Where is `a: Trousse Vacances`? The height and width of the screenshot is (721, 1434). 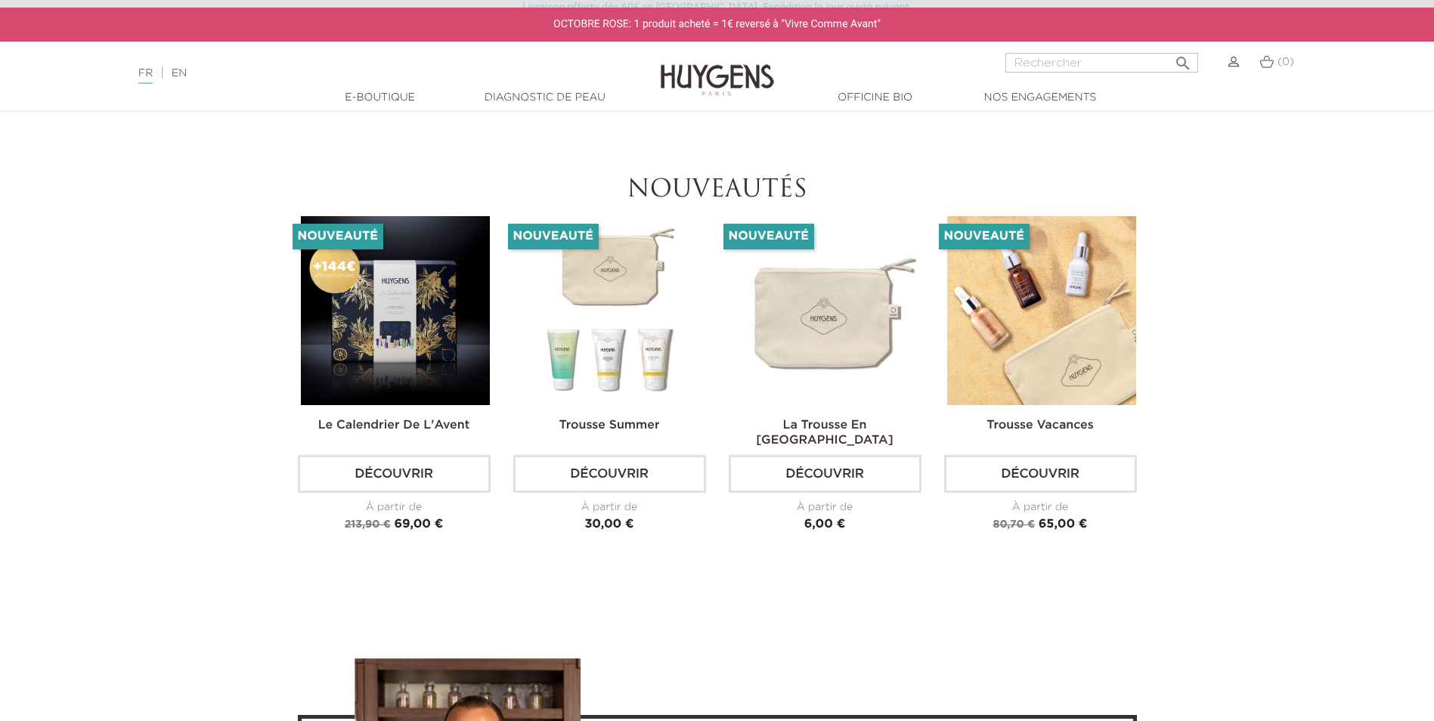 a: Trousse Vacances is located at coordinates (1040, 426).